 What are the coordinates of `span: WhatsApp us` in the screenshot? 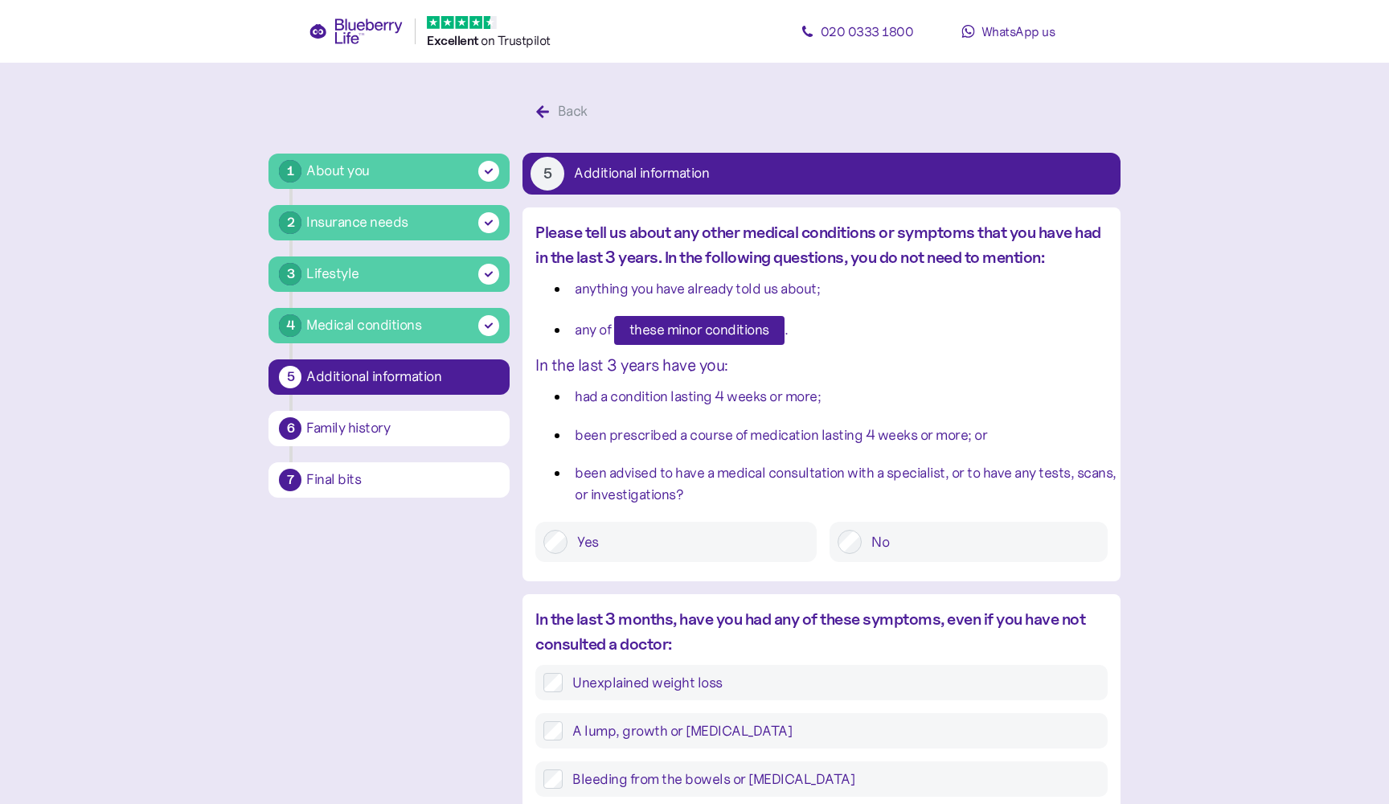 It's located at (1018, 31).